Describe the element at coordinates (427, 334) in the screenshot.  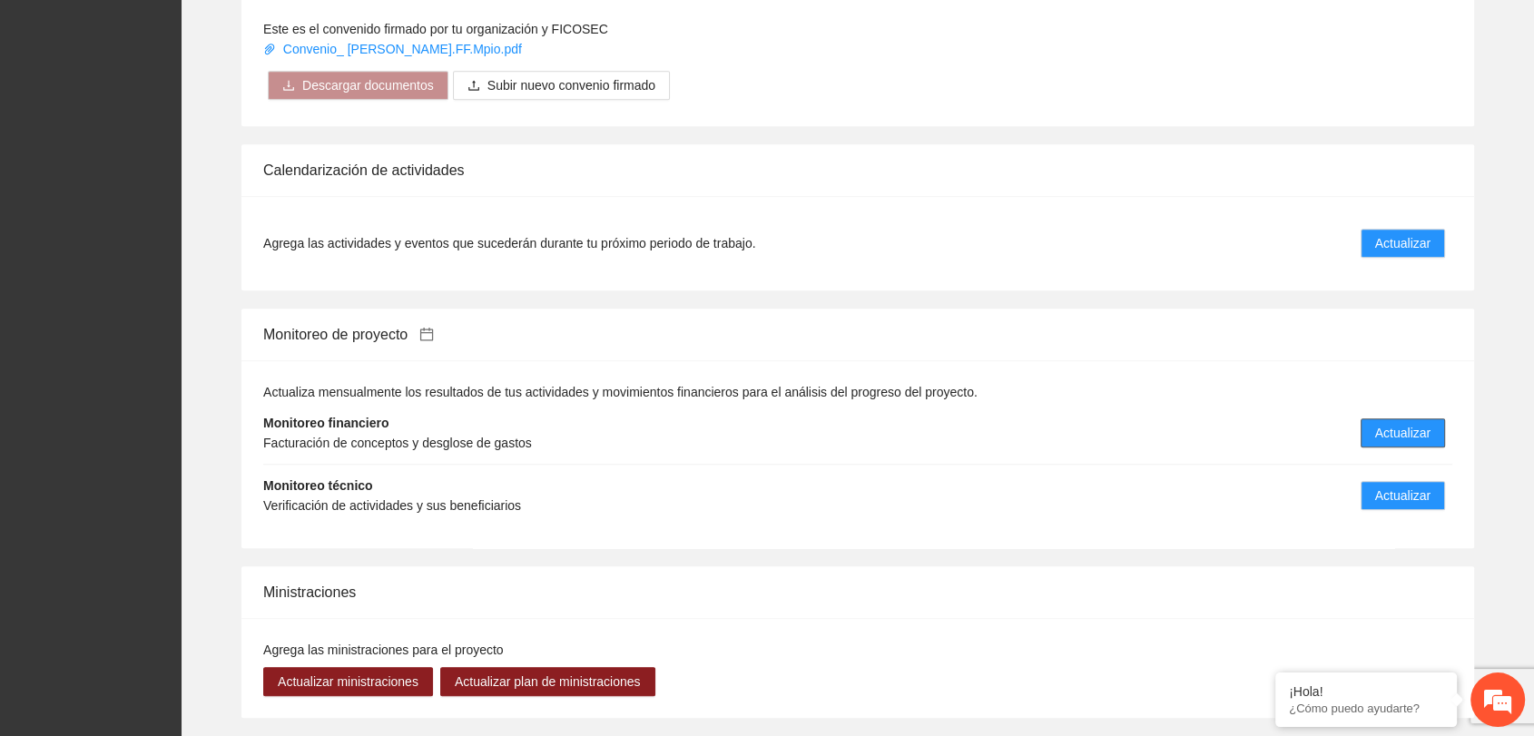
I see `span: calendar` at that location.